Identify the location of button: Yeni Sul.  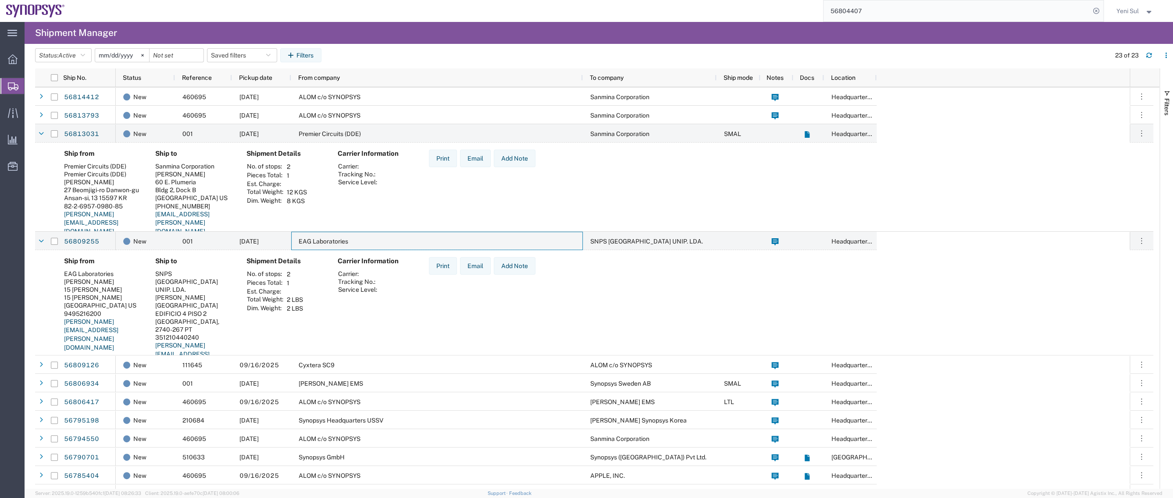
(1139, 11).